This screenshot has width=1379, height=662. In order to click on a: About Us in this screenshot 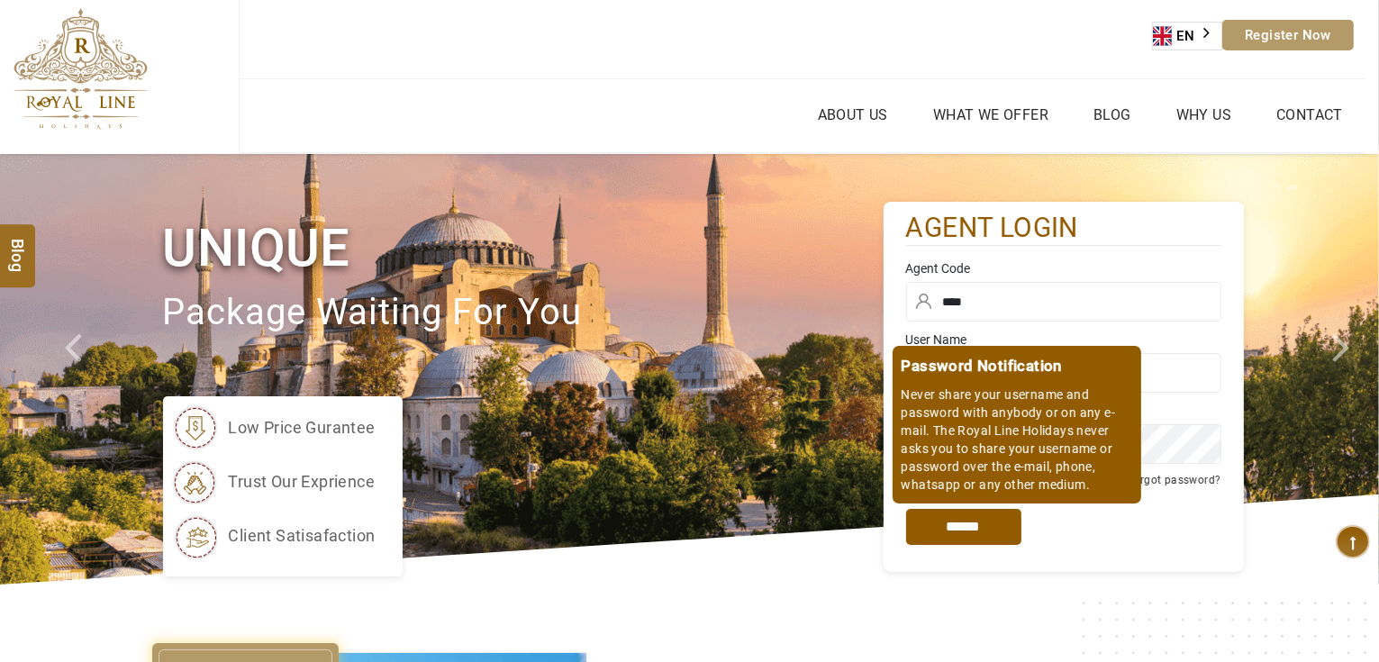, I will do `click(853, 114)`.